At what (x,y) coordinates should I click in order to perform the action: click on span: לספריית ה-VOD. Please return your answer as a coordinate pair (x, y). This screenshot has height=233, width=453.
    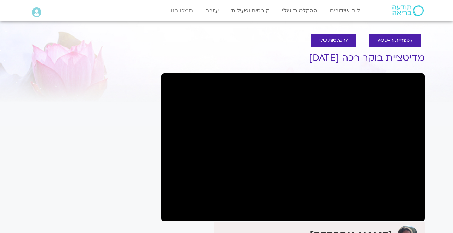
    Looking at the image, I should click on (395, 40).